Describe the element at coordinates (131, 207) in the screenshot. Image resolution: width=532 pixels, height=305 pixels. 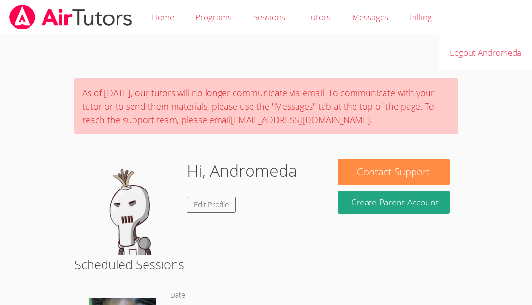
I see `img: default.png` at that location.